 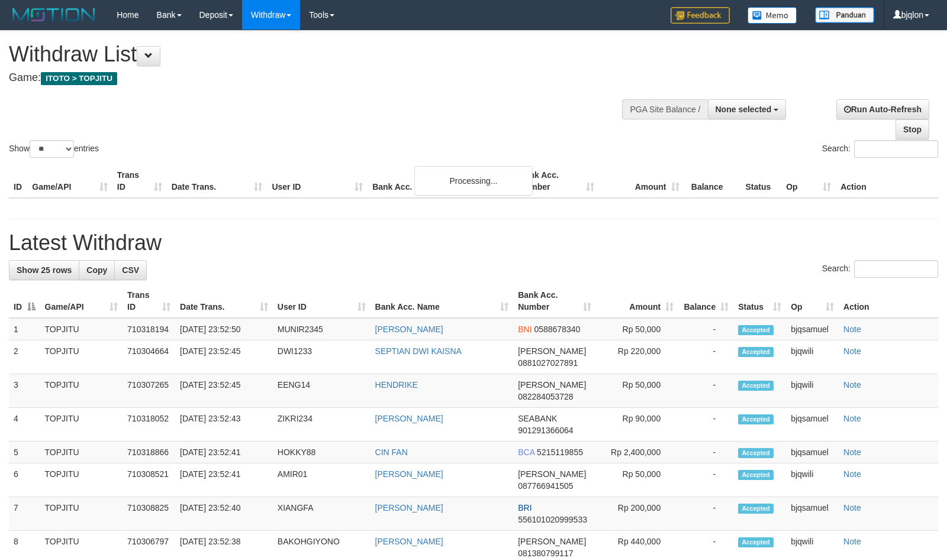 I want to click on td: Rp 200,000, so click(x=637, y=514).